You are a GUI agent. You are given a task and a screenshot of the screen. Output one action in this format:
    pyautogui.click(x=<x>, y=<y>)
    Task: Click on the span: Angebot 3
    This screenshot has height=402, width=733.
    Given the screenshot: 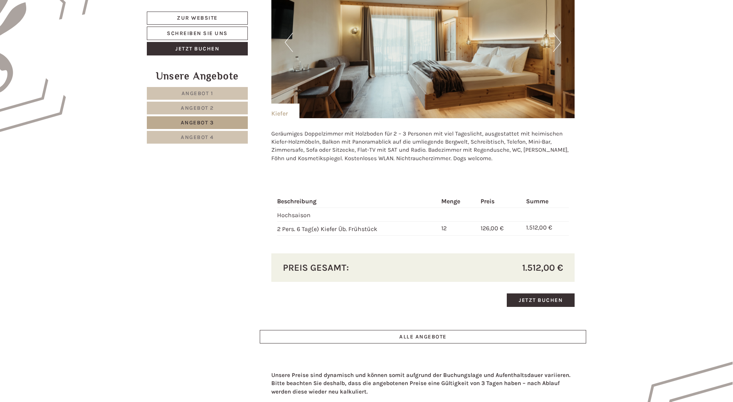 What is the action you would take?
    pyautogui.click(x=197, y=122)
    